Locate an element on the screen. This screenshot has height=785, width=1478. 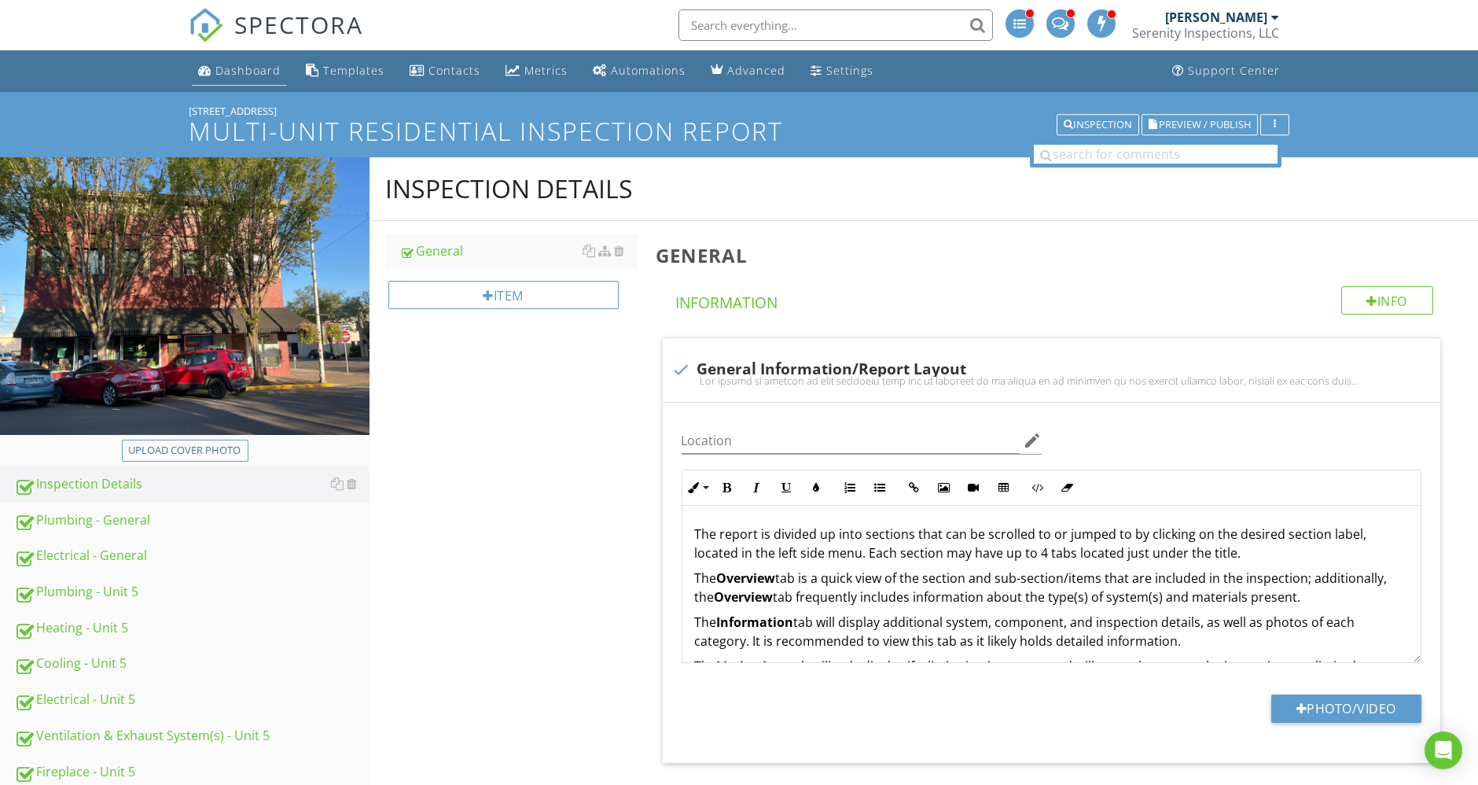
button: Ordered List is located at coordinates (851, 488).